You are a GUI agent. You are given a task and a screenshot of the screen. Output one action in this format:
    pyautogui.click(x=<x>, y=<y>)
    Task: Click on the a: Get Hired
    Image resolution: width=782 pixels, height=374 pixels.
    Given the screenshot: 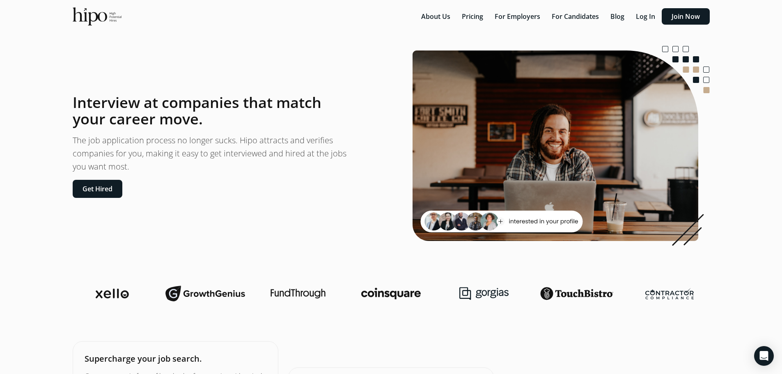 What is the action you would take?
    pyautogui.click(x=97, y=189)
    